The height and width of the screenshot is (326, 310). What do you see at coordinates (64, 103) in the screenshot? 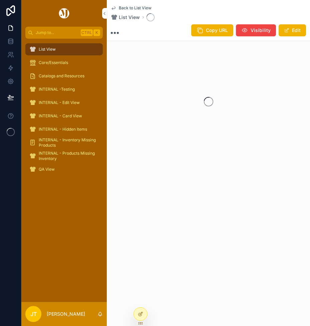
I see `a: INTERNAL - Edit View` at bounding box center [64, 103].